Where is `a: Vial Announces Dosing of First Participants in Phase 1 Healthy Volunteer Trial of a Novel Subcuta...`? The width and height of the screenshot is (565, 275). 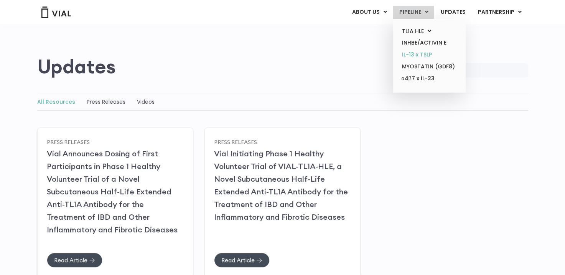
a: Vial Announces Dosing of First Participants in Phase 1 Healthy Volunteer Trial of a Novel Subcuta... is located at coordinates (112, 191).